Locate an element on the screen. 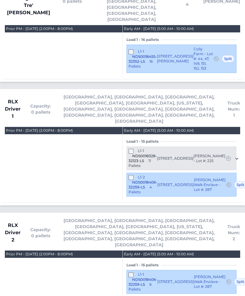 The image size is (245, 296). span: Colly Farm - Lot #: 44, 47, 149, 151, 152, 153 is located at coordinates (203, 59).